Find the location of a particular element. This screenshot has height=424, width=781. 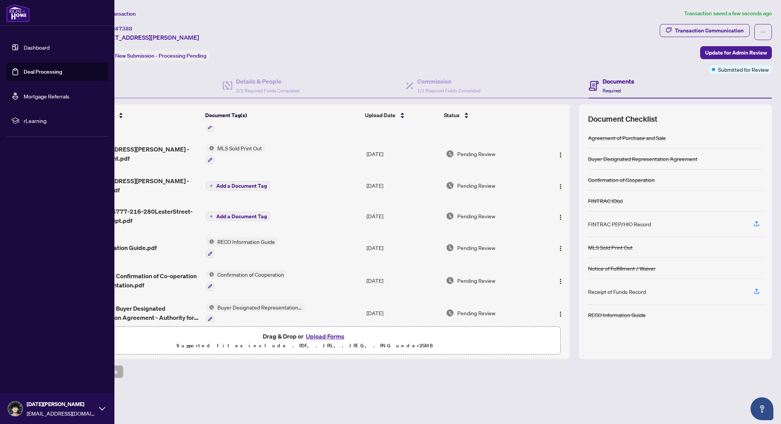

th: Status is located at coordinates (490, 115).